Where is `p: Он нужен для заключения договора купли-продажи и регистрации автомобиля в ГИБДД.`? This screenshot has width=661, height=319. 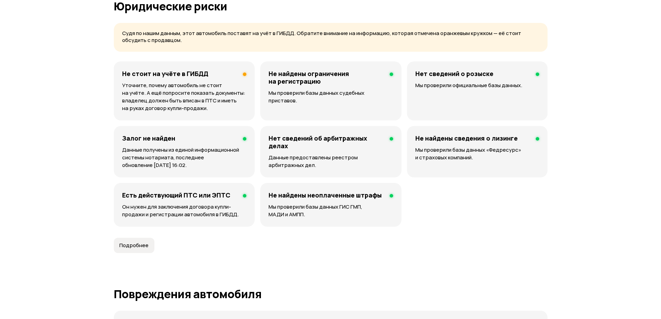
p: Он нужен для заключения договора купли-продажи и регистрации автомобиля в ГИБДД. is located at coordinates (184, 211).